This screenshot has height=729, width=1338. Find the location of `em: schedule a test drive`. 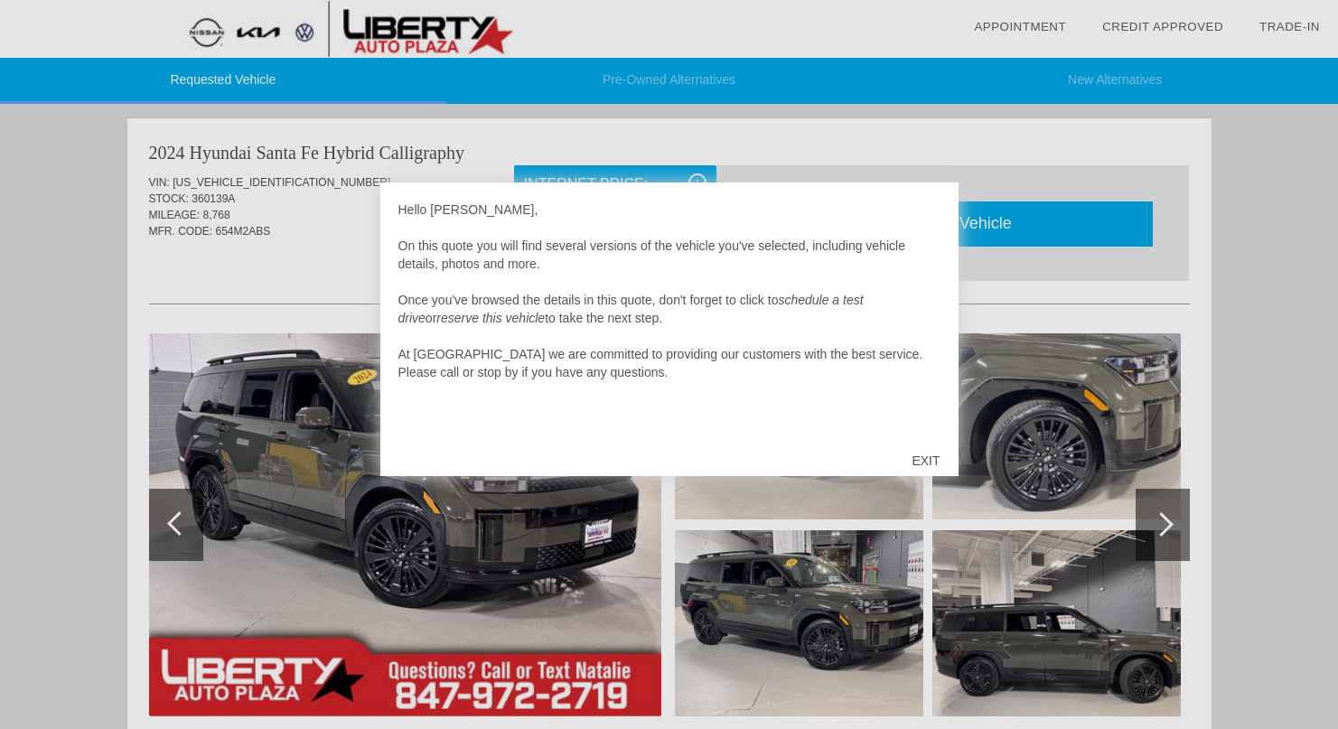

em: schedule a test drive is located at coordinates (630, 309).